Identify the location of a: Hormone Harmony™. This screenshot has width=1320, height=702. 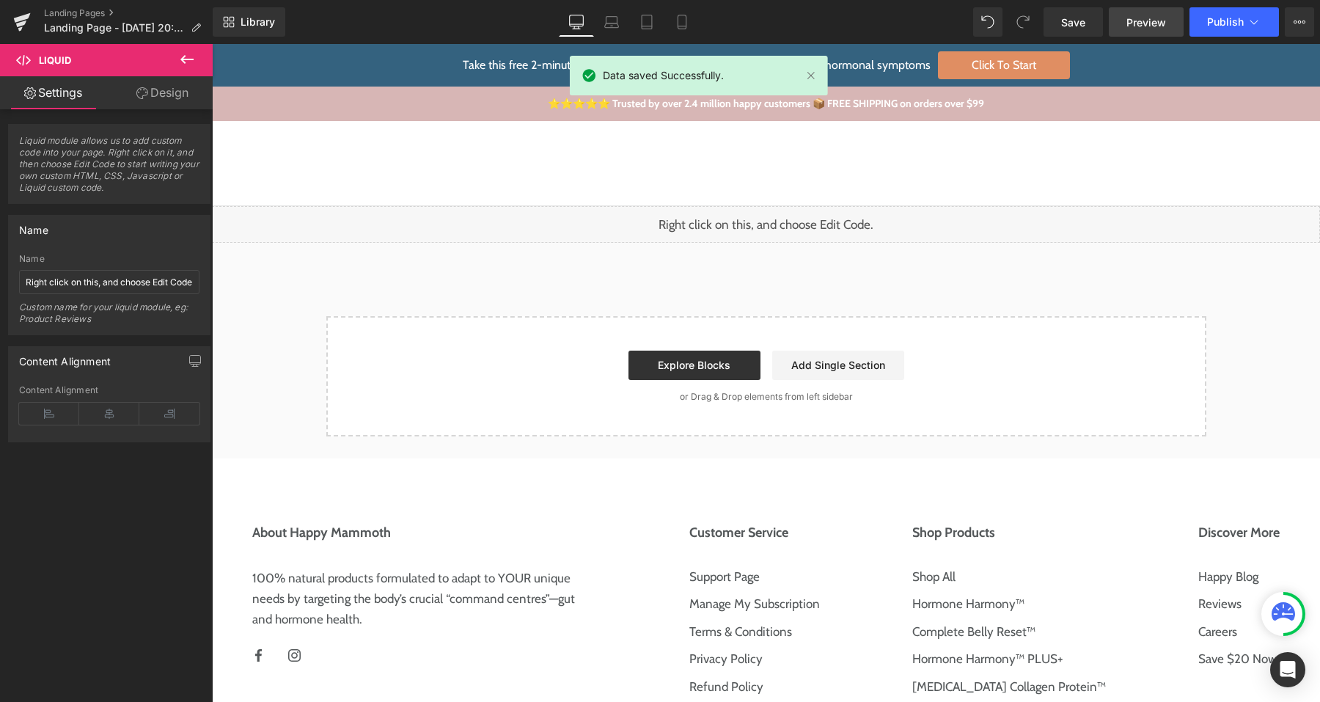
(797, 560).